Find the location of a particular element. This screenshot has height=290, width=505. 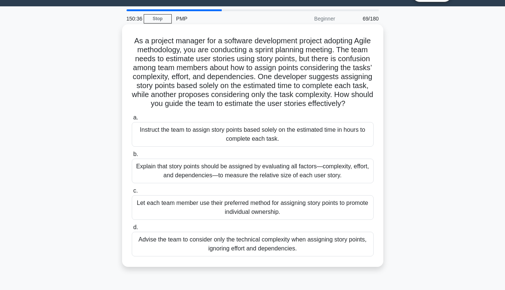

div: Instruct the team to assign story points based solely on the estimated time in hours to complete ... is located at coordinates (253, 134).